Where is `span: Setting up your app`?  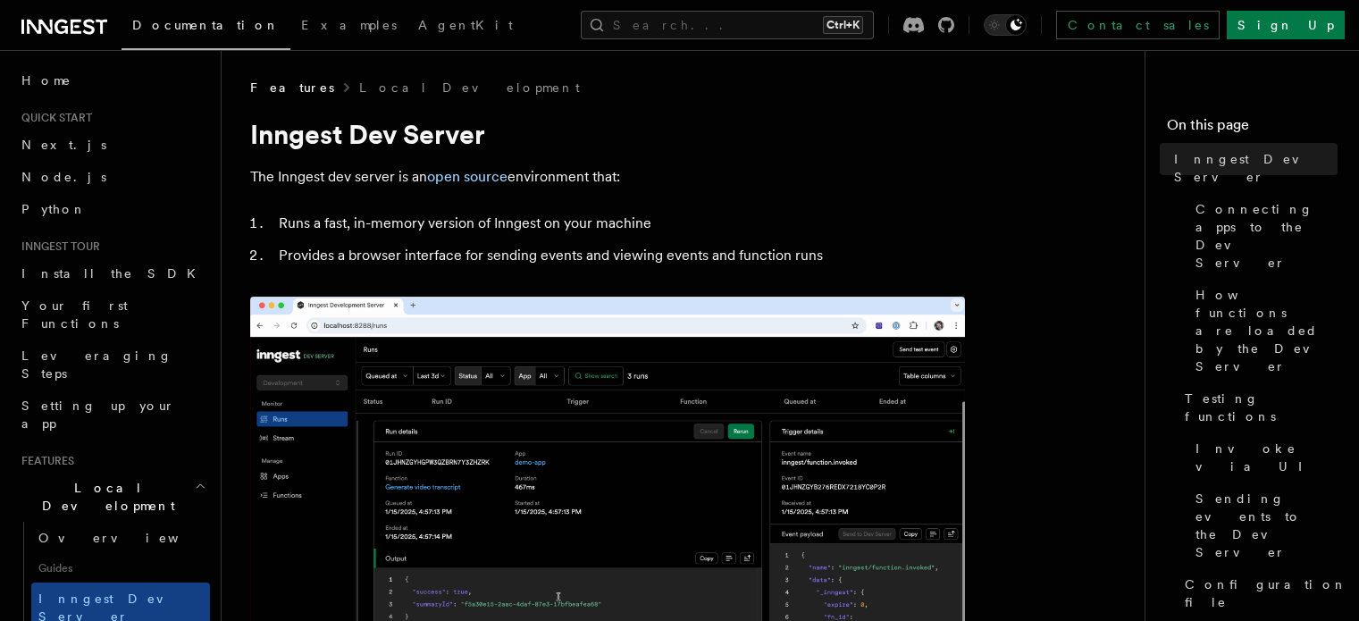
span: Setting up your app is located at coordinates (98, 415).